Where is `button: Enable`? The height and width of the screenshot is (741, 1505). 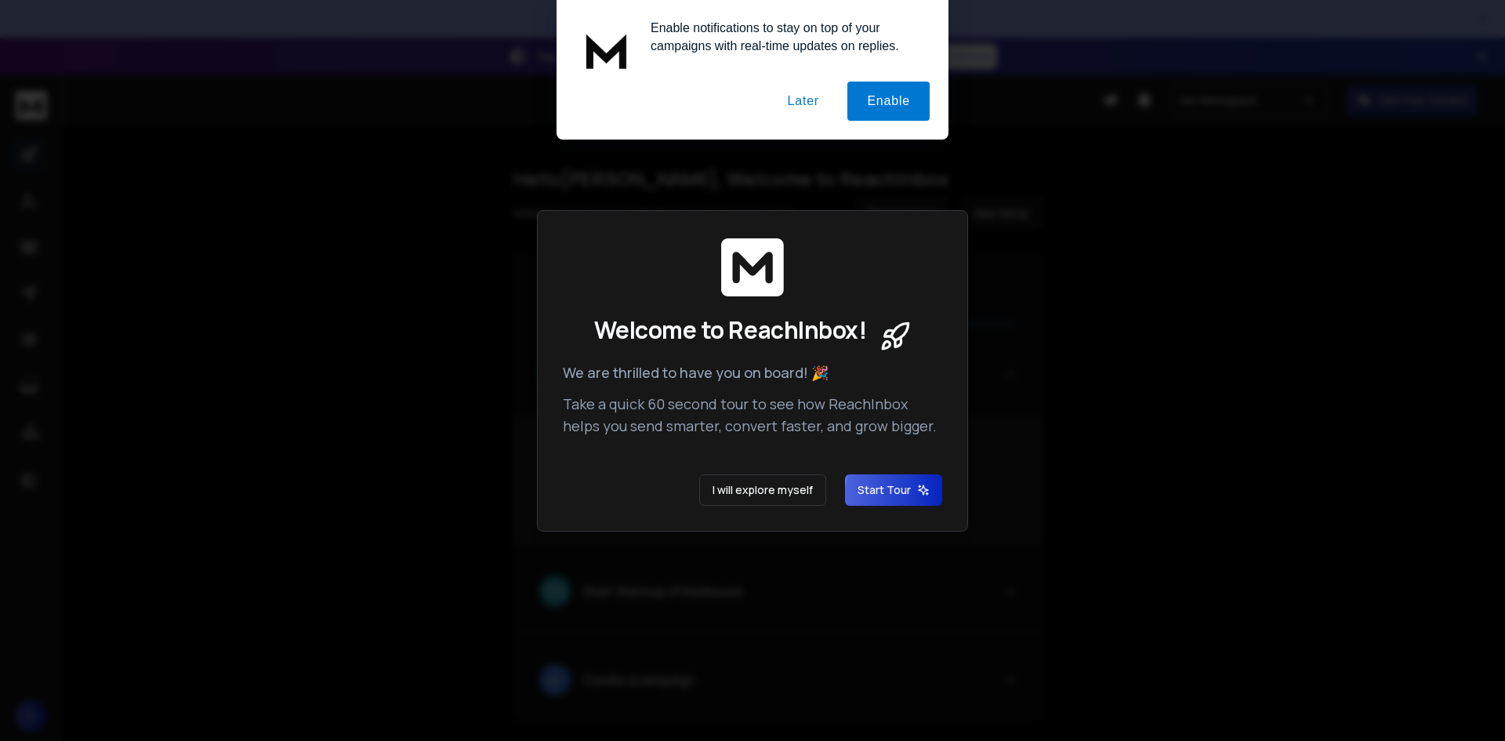
button: Enable is located at coordinates (888, 101).